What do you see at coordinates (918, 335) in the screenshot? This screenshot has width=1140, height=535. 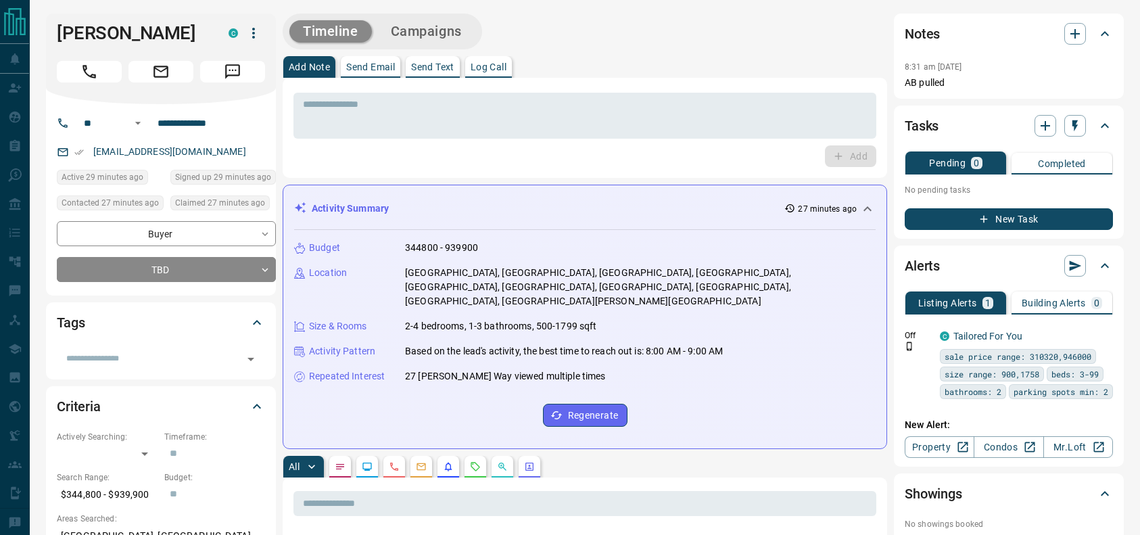 I see `p: Off` at bounding box center [918, 335].